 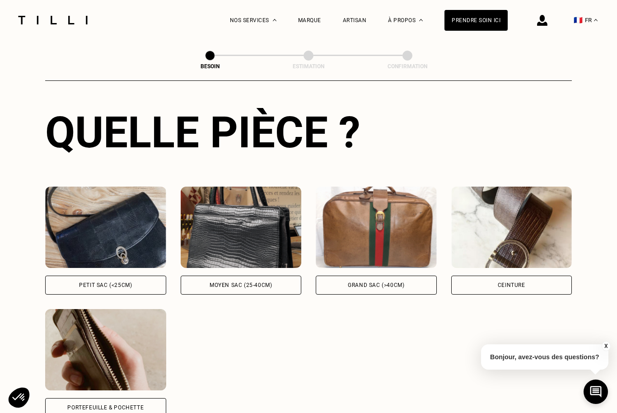 I want to click on img: Tilli retouche votre Grand sac (>40cm), so click(x=376, y=227).